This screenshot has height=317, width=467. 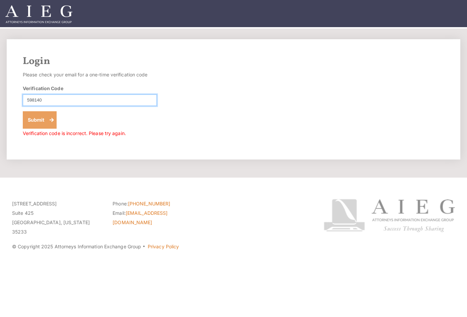 I want to click on label: Verification Code, so click(x=43, y=88).